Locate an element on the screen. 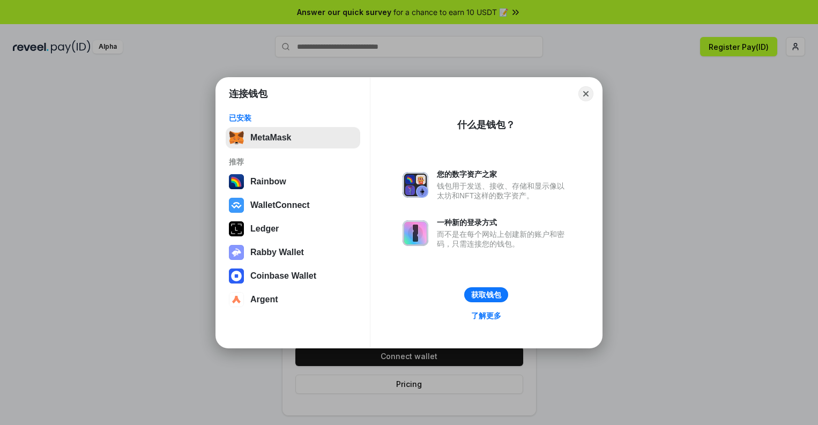 The width and height of the screenshot is (818, 425). div: 钱包用于发送、接收、存储和显示像以太坊和NFT这样的数字资产。 is located at coordinates (503, 191).